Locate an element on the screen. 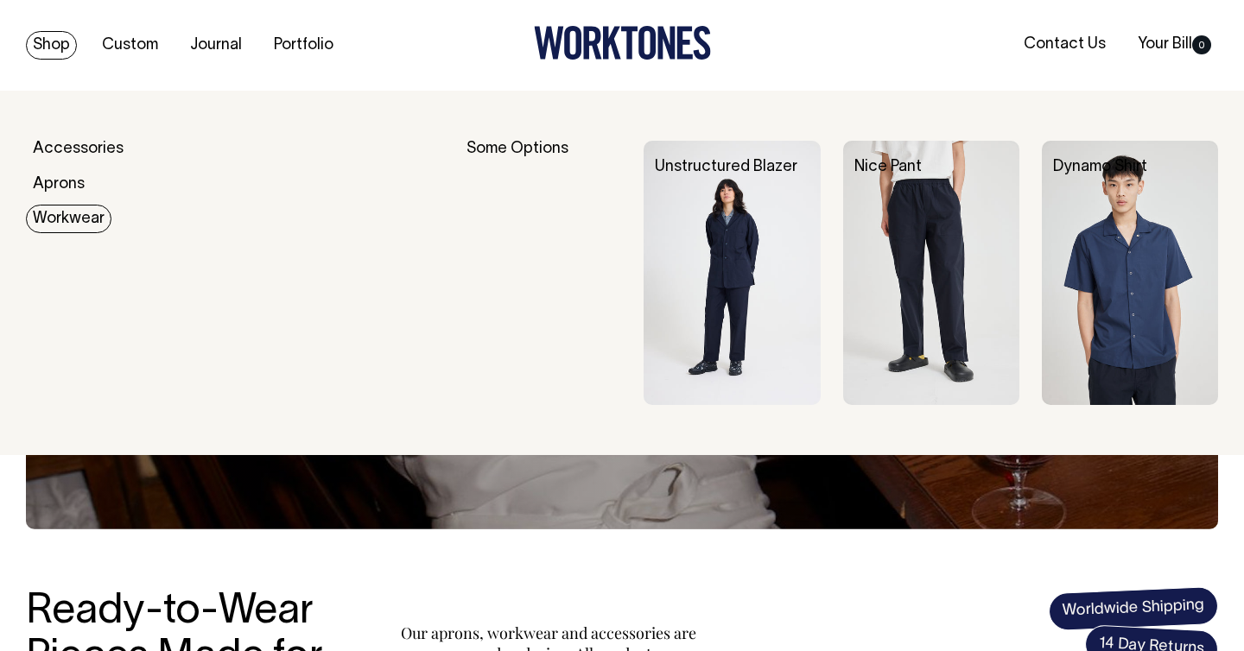  a: Contact Us is located at coordinates (1064, 44).